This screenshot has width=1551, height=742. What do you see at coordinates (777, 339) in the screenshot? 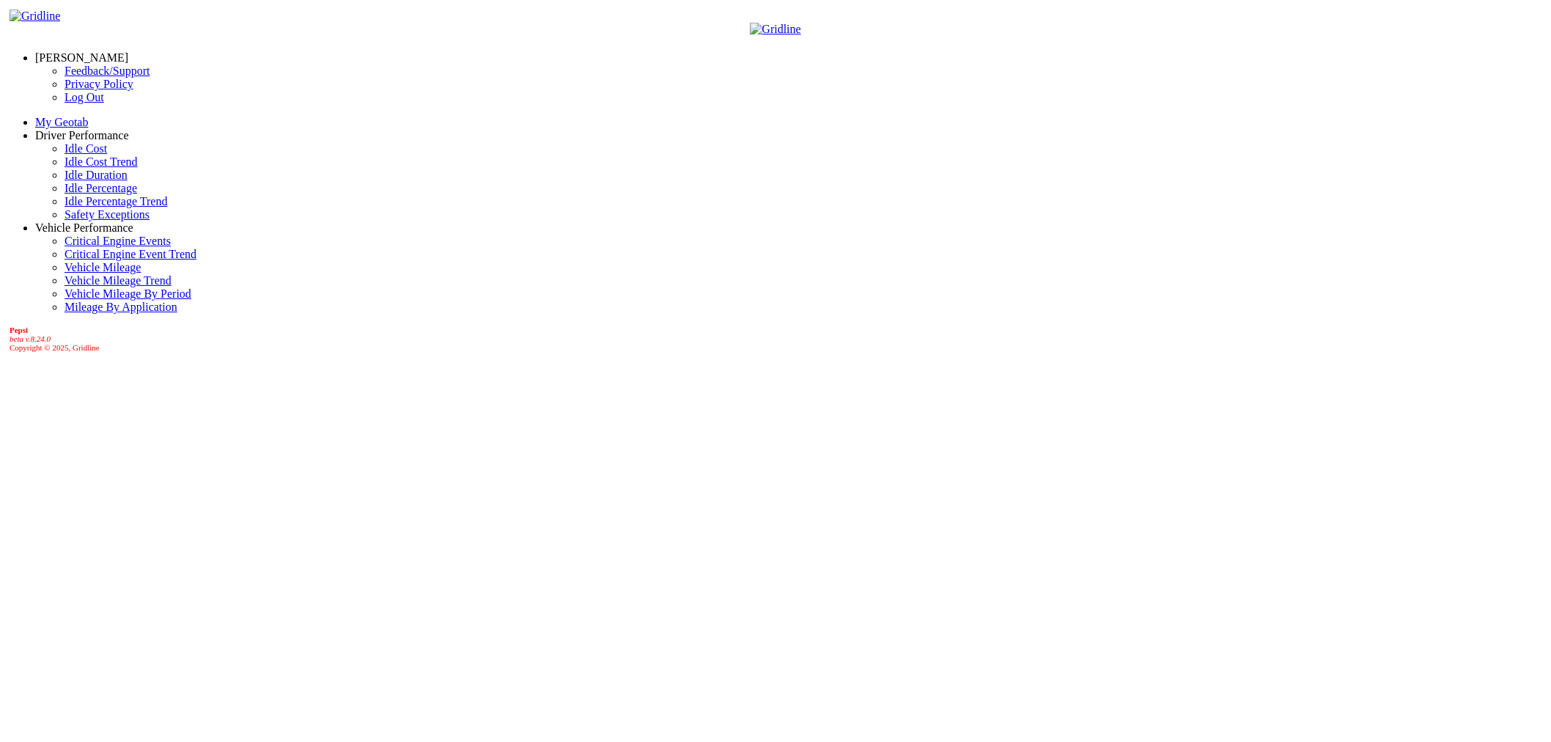
I see `div: Copyright © 2025, Gridline` at bounding box center [777, 339].